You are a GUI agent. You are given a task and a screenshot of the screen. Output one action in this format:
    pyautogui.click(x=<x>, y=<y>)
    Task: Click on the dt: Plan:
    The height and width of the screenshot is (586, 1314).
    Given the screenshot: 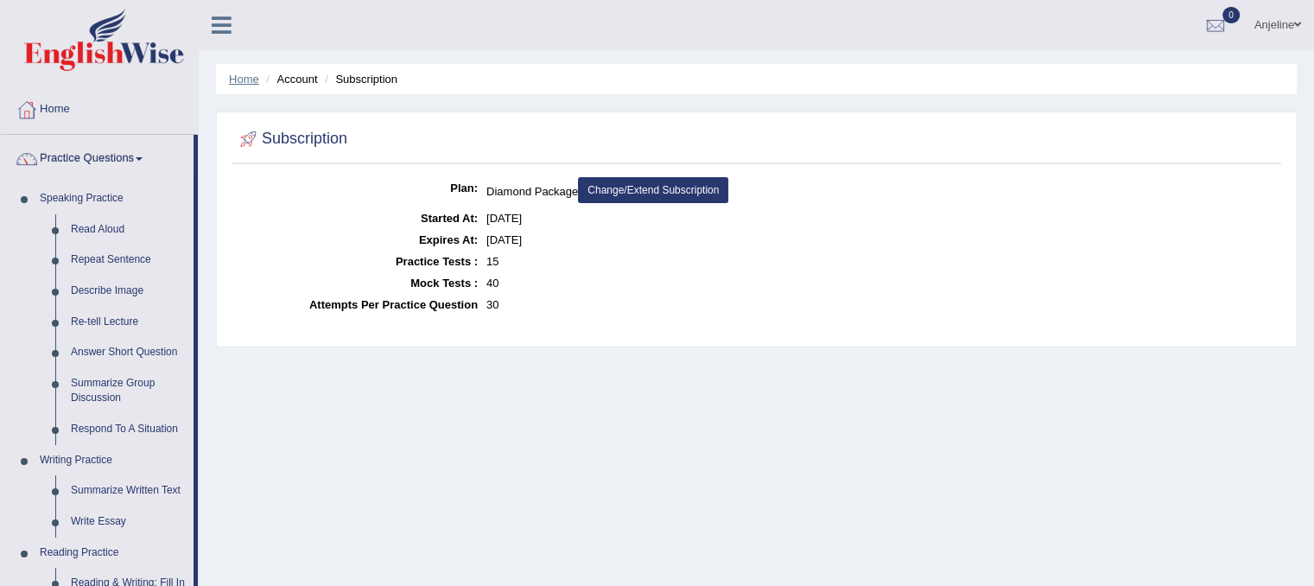 What is the action you would take?
    pyautogui.click(x=357, y=187)
    